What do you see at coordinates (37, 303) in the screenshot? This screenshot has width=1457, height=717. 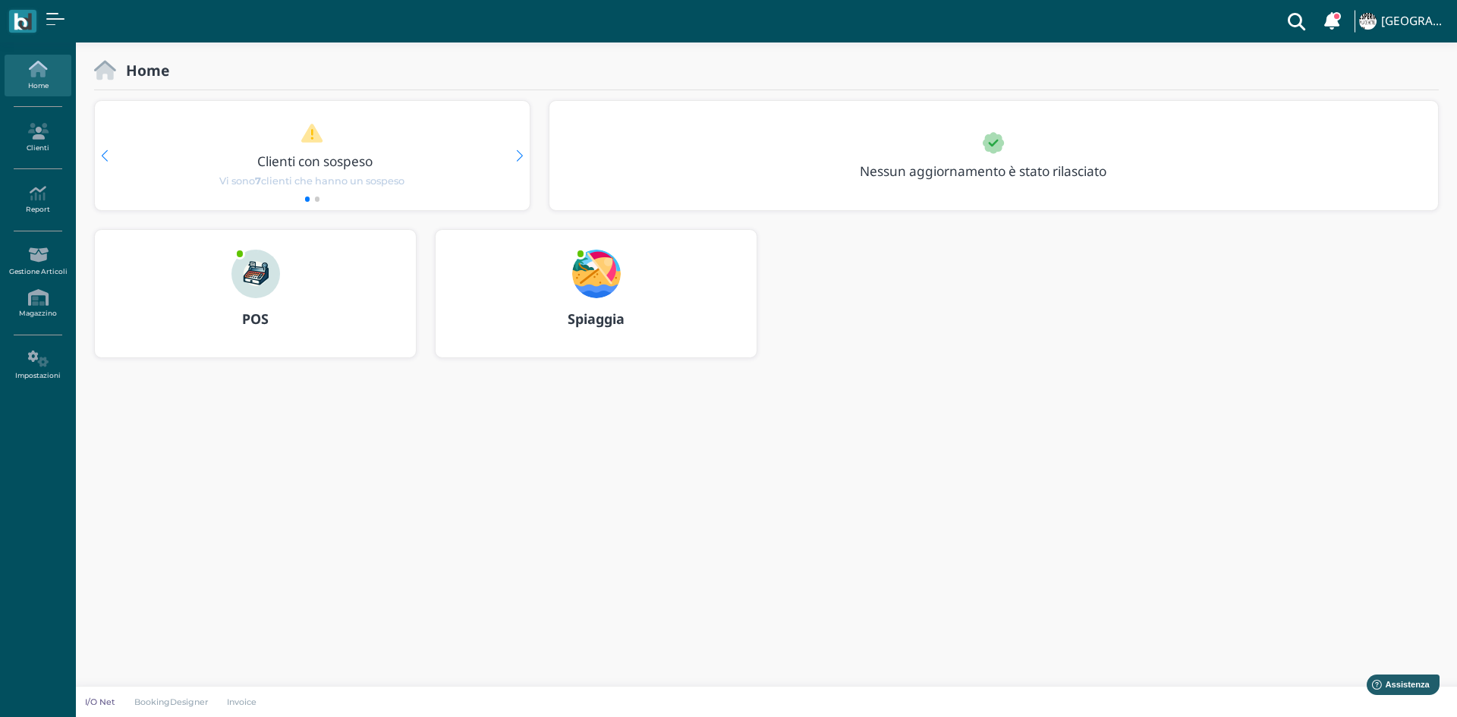 I see `a: Magazzino` at bounding box center [37, 303].